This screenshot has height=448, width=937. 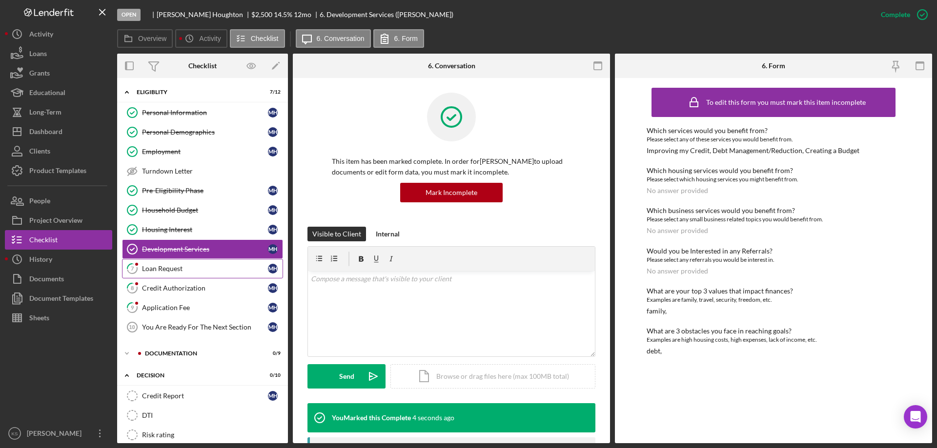 What do you see at coordinates (45, 113) in the screenshot?
I see `div: Long-Term` at bounding box center [45, 113].